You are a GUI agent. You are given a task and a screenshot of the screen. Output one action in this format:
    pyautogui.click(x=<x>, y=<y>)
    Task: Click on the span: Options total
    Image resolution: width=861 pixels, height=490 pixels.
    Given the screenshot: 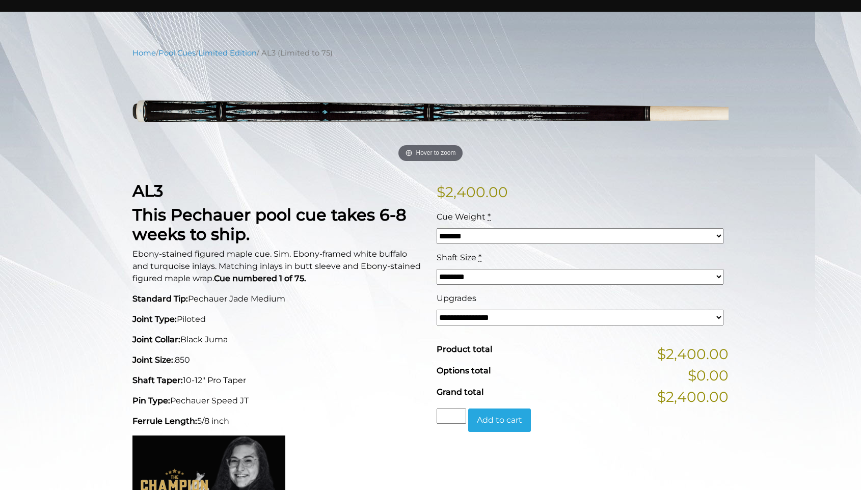 What is the action you would take?
    pyautogui.click(x=464, y=371)
    